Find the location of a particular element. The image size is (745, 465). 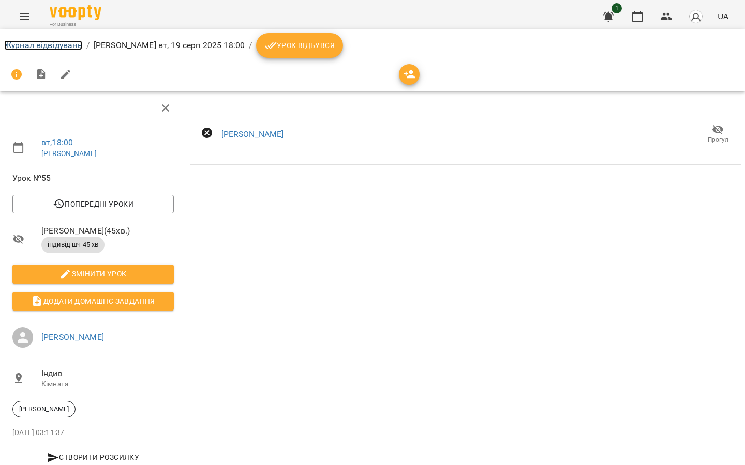

button: Прогул is located at coordinates (718, 134).